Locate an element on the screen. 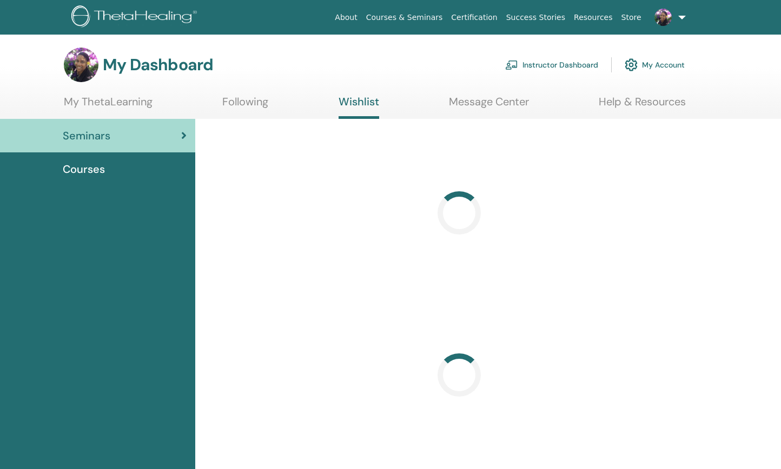 The image size is (781, 469). span: Seminars is located at coordinates (87, 136).